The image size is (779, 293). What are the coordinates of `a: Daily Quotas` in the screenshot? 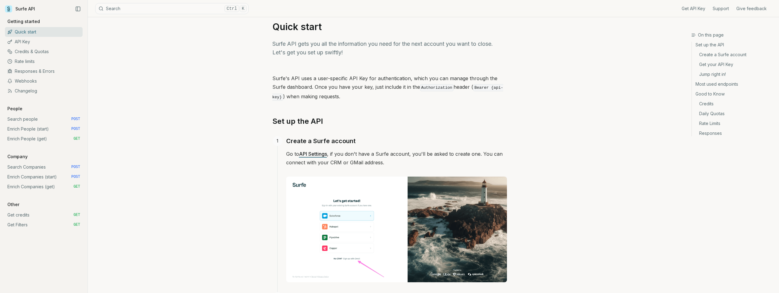 It's located at (733, 114).